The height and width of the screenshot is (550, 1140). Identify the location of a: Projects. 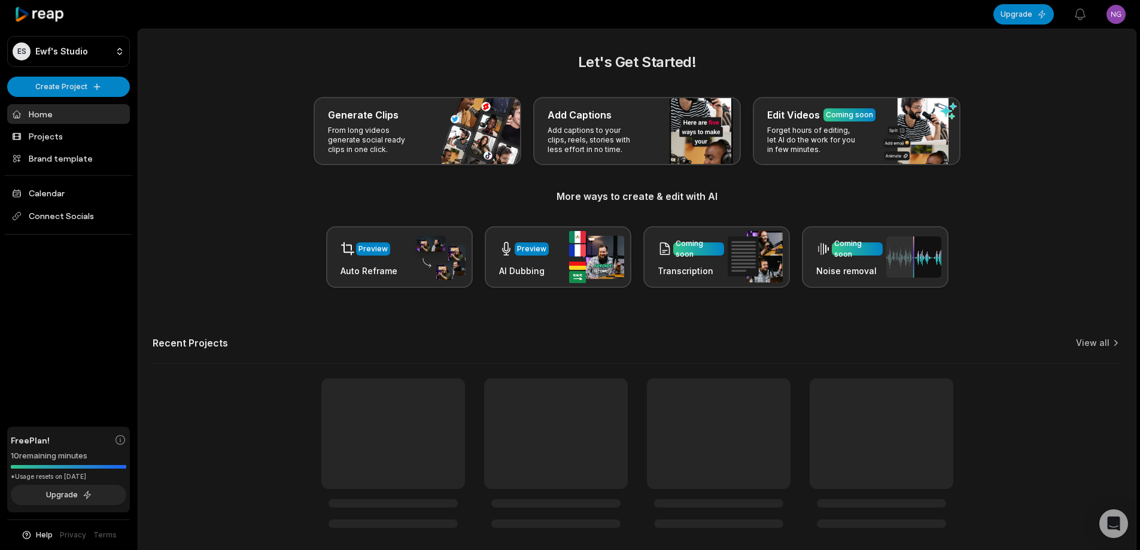
(68, 136).